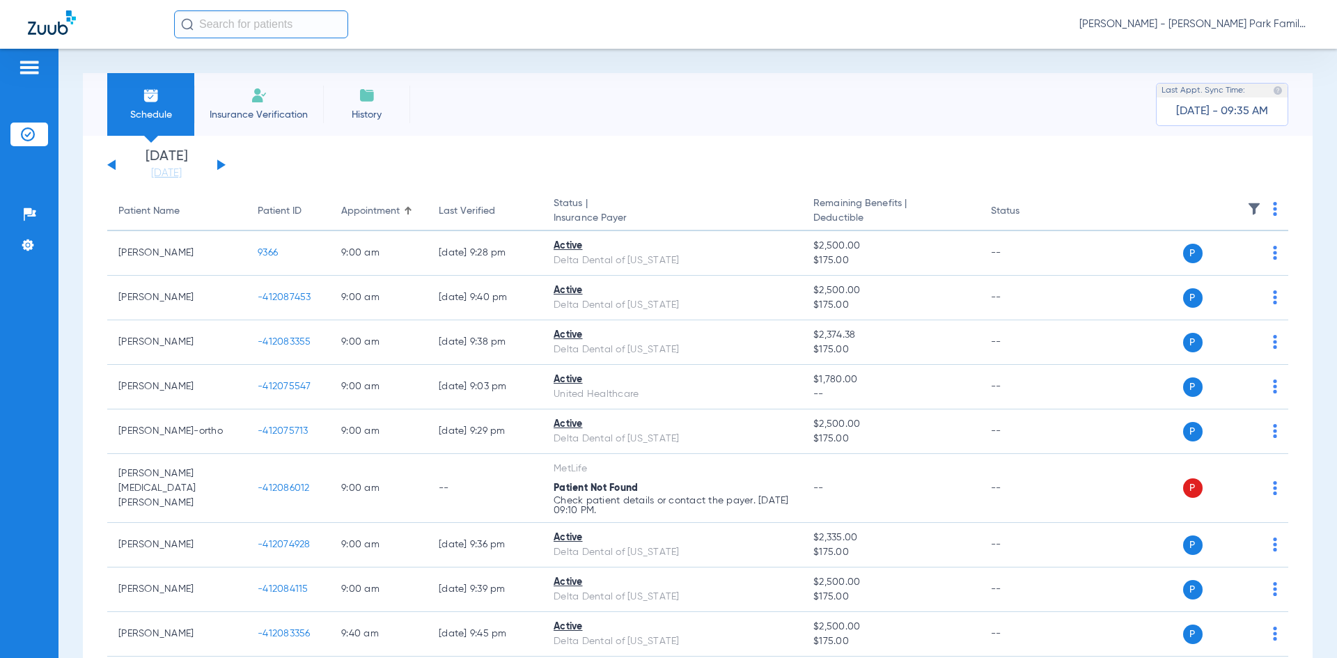 This screenshot has height=658, width=1337. Describe the element at coordinates (1254, 209) in the screenshot. I see `img: filter.svg` at that location.